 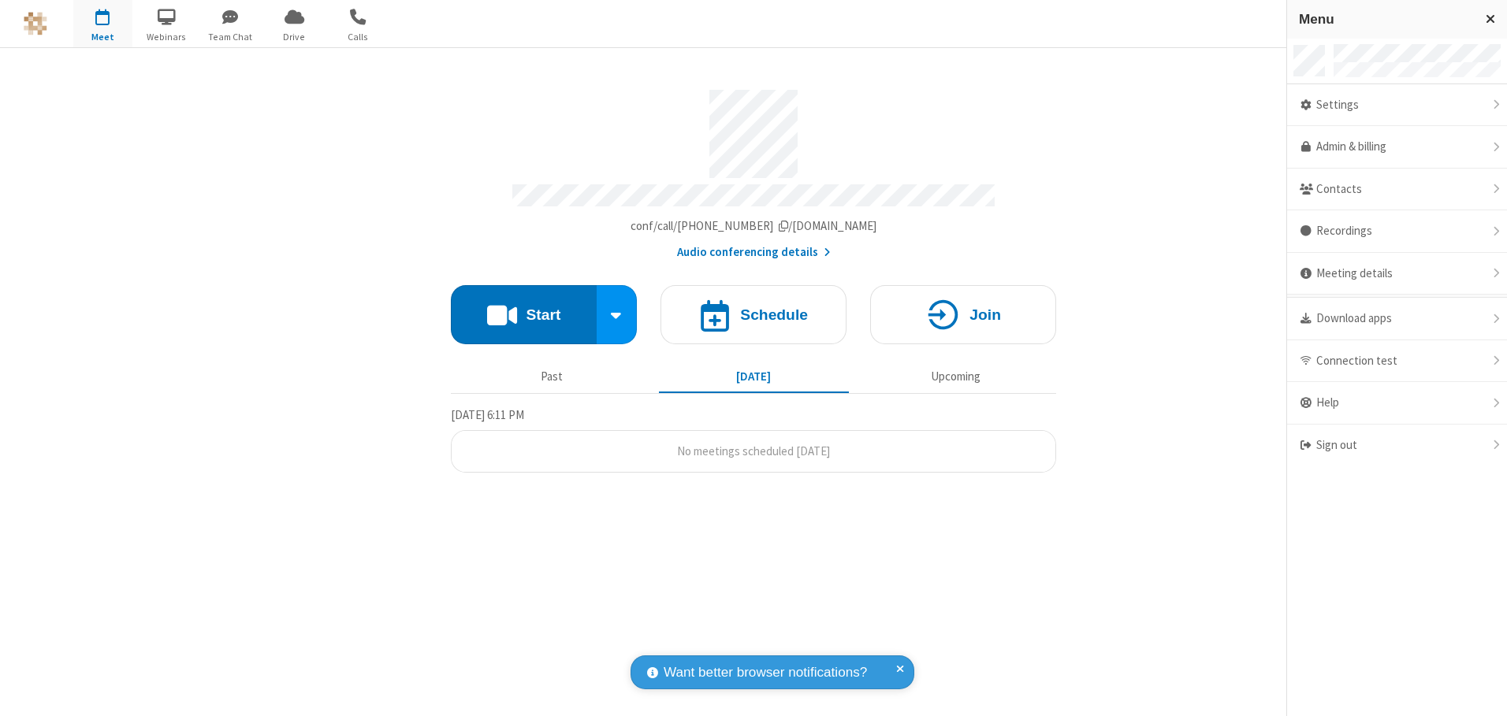 I want to click on div: Settings, so click(x=1396, y=106).